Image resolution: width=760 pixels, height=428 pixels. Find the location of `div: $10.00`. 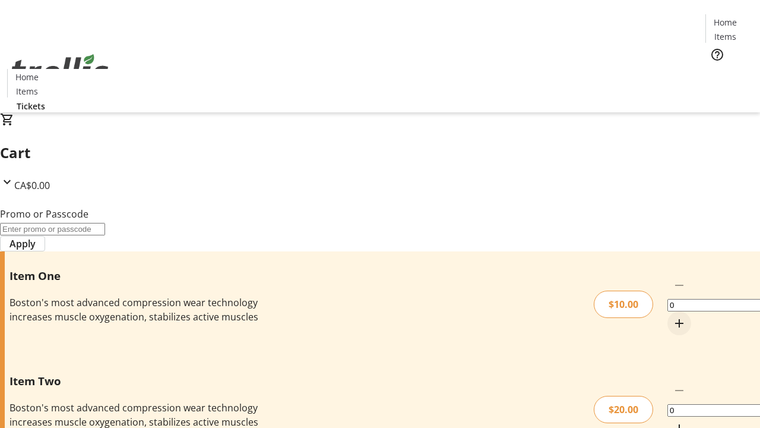

div: $10.00 is located at coordinates (624, 304).